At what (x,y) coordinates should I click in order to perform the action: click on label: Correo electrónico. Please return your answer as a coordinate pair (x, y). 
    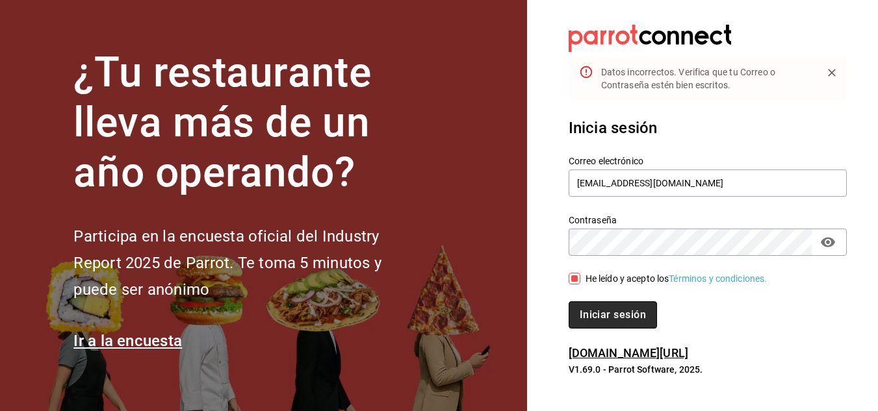
    Looking at the image, I should click on (708, 161).